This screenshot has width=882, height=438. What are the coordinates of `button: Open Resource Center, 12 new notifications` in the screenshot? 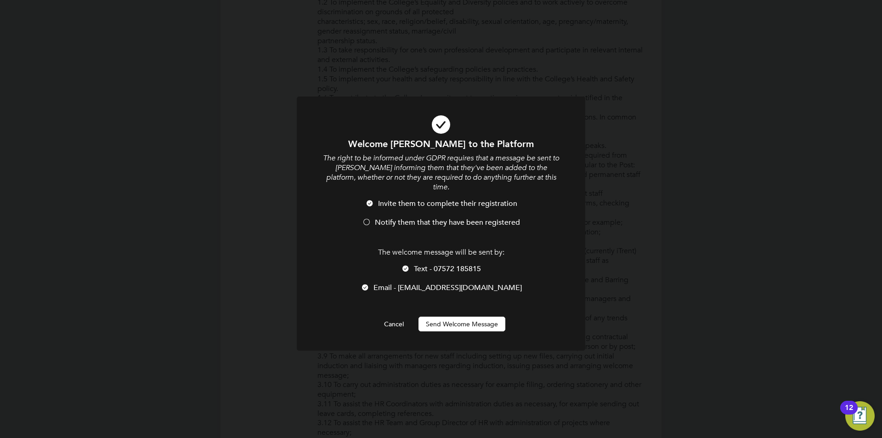 It's located at (860, 416).